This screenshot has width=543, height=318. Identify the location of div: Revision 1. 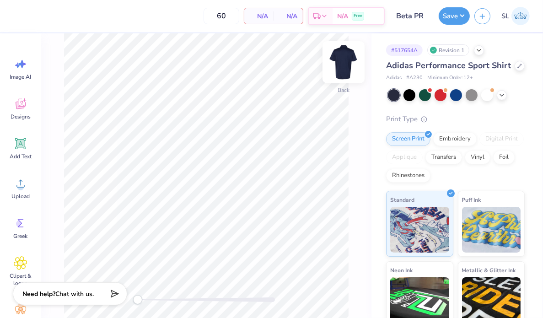
(448, 50).